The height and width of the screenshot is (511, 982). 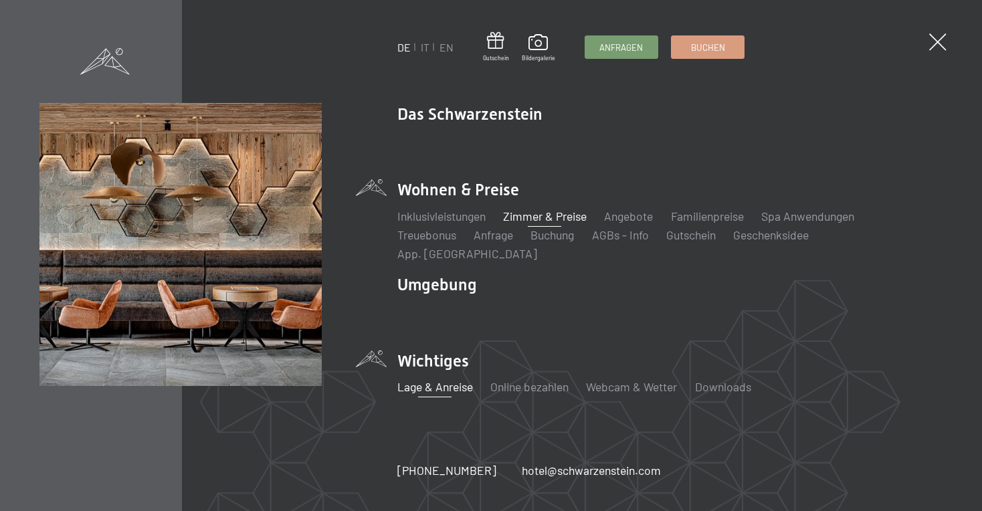 What do you see at coordinates (707, 216) in the screenshot?
I see `a: Familienpreise` at bounding box center [707, 216].